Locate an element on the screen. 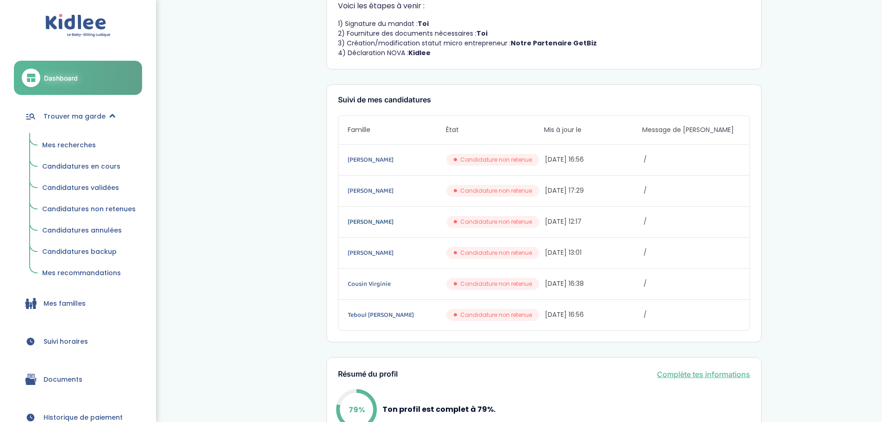  span: Mes familles is located at coordinates (64, 303).